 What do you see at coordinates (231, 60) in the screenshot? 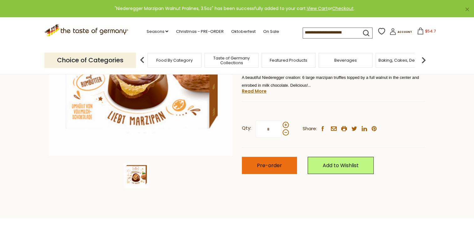
I see `span: Taste of Germany Collections` at bounding box center [231, 60].